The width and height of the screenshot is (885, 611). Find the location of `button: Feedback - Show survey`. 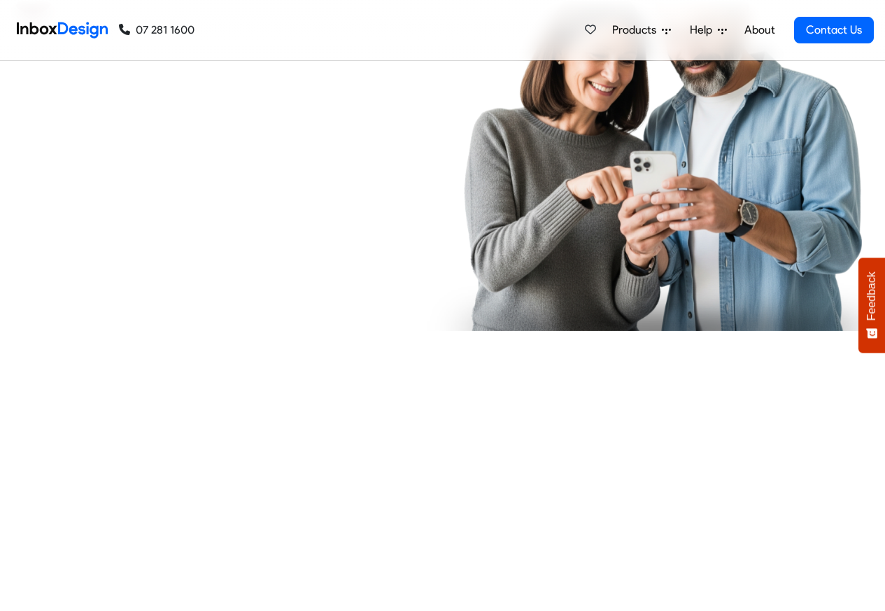

button: Feedback - Show survey is located at coordinates (872, 305).